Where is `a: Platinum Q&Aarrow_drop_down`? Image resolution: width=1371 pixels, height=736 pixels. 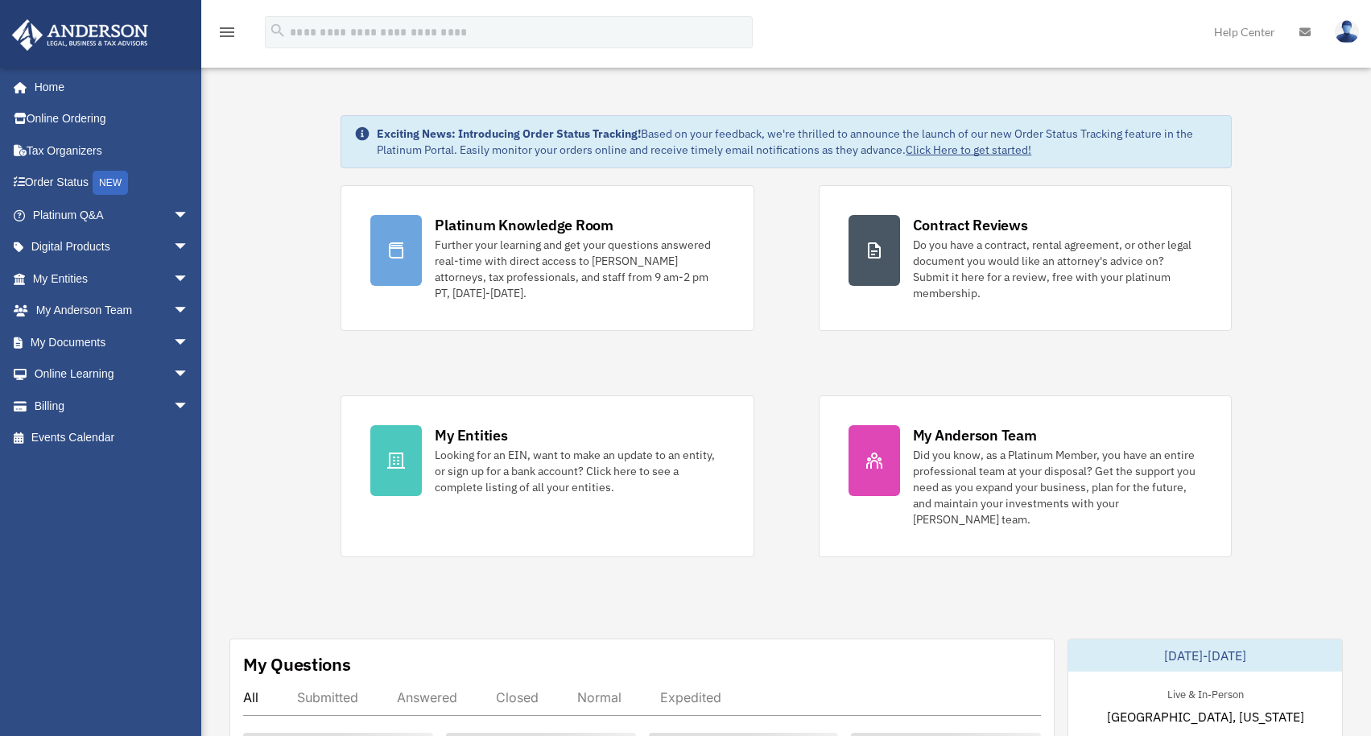
a: Platinum Q&Aarrow_drop_down is located at coordinates (112, 215).